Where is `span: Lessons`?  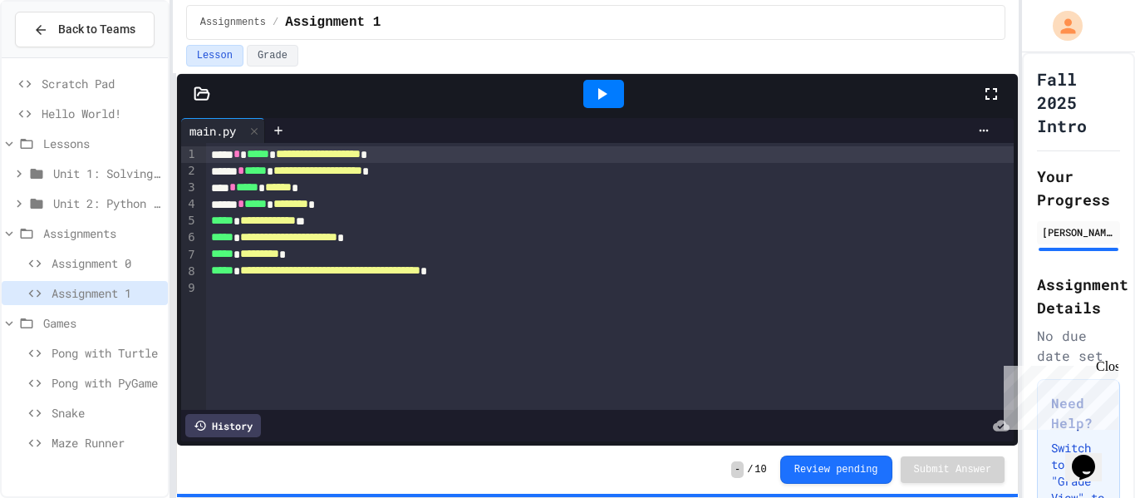 span: Lessons is located at coordinates (102, 143).